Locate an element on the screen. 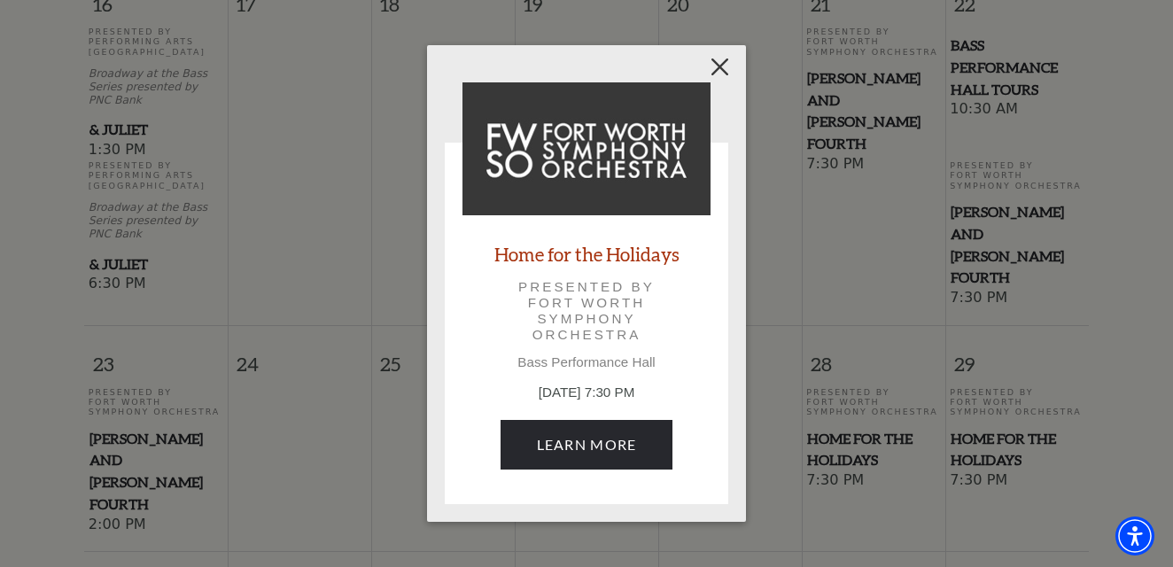 The width and height of the screenshot is (1173, 567). p: Bass Performance Hall is located at coordinates (586, 362).